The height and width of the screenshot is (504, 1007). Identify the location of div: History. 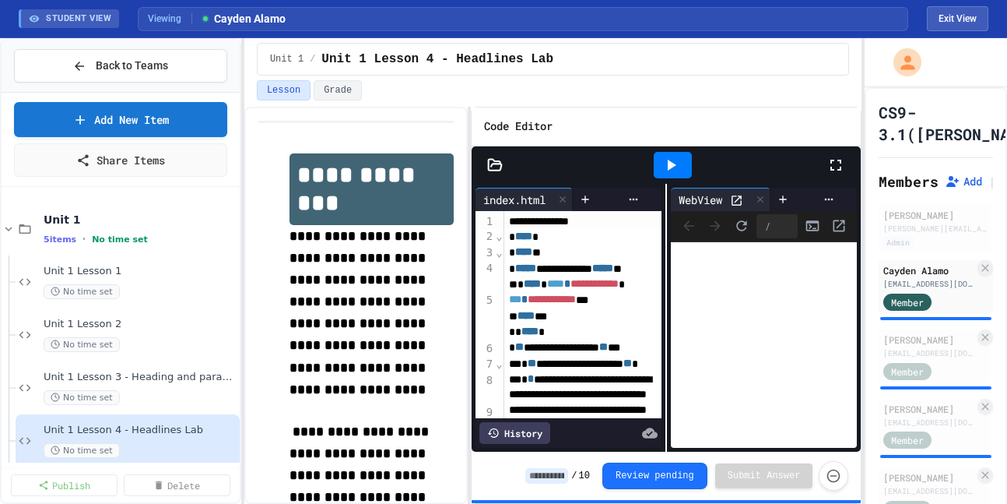
(514, 433).